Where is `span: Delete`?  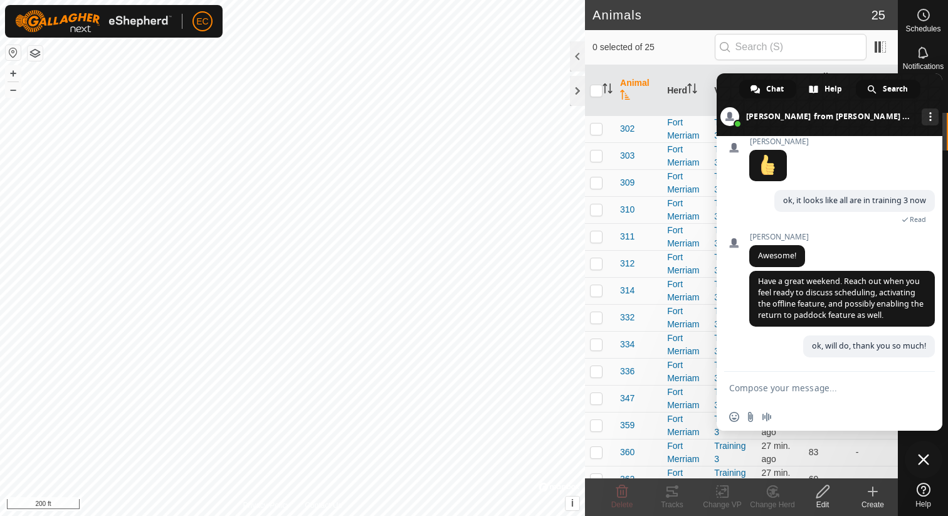 span: Delete is located at coordinates (622, 505).